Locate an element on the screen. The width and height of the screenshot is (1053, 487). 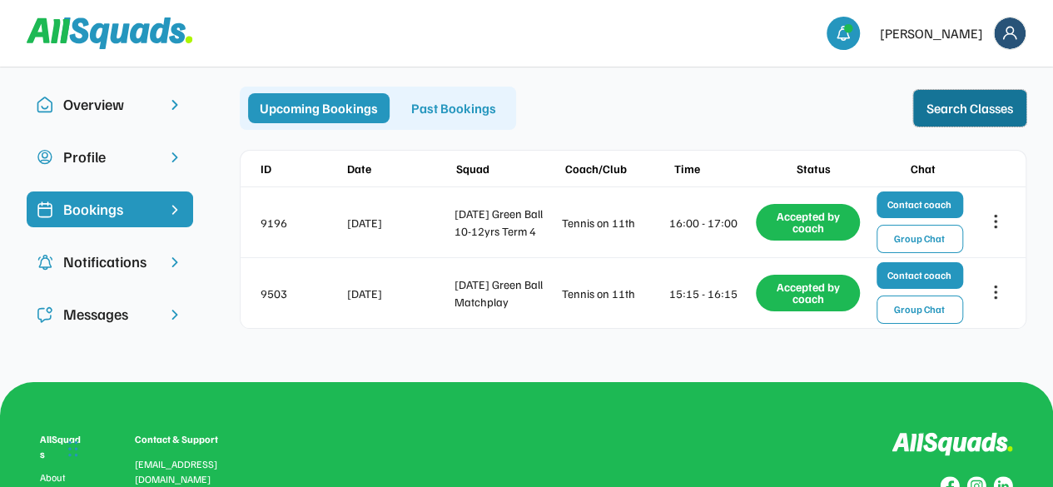
img: user-circle.svg is located at coordinates (45, 157).